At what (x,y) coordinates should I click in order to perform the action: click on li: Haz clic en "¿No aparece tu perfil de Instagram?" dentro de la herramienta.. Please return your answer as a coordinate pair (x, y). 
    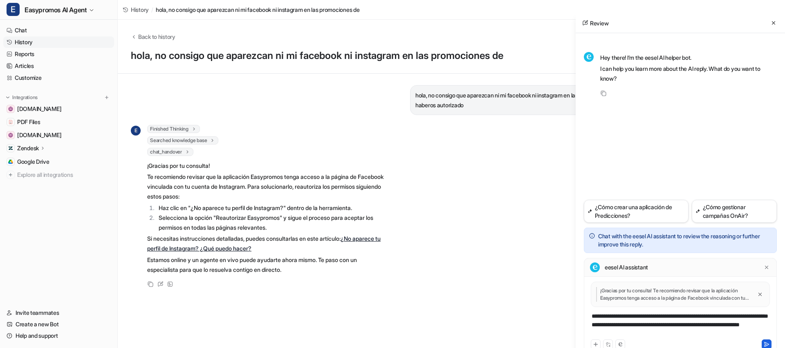
    Looking at the image, I should click on (271, 208).